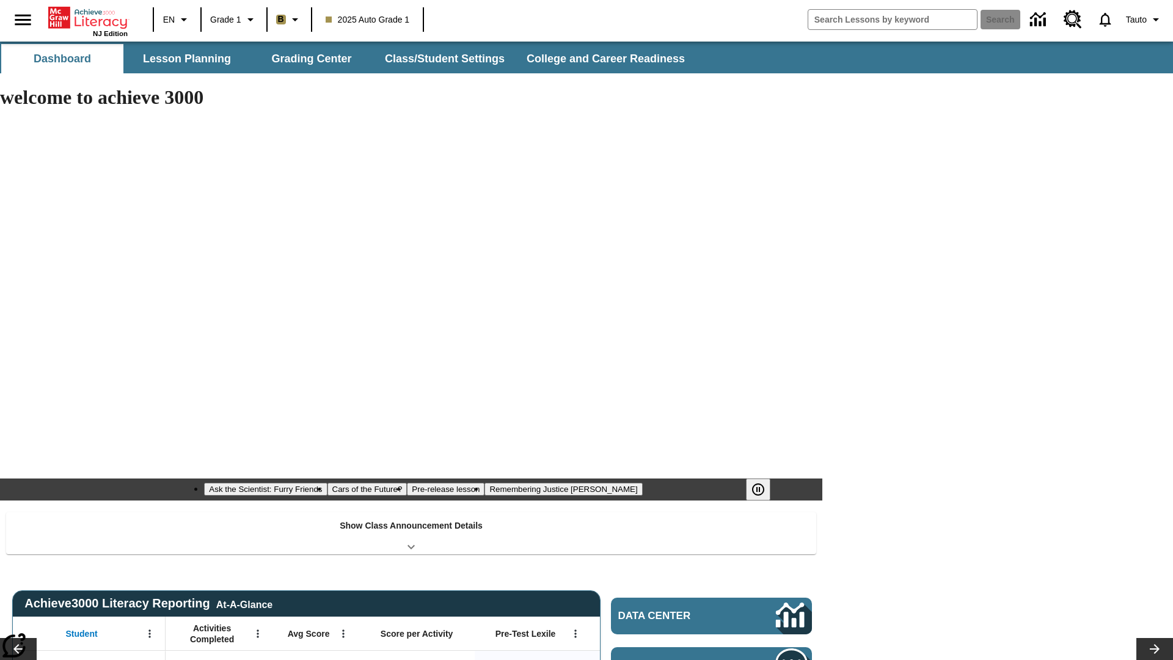 This screenshot has width=1173, height=660. I want to click on button: Boost Class color is light brown. Change class color, so click(289, 20).